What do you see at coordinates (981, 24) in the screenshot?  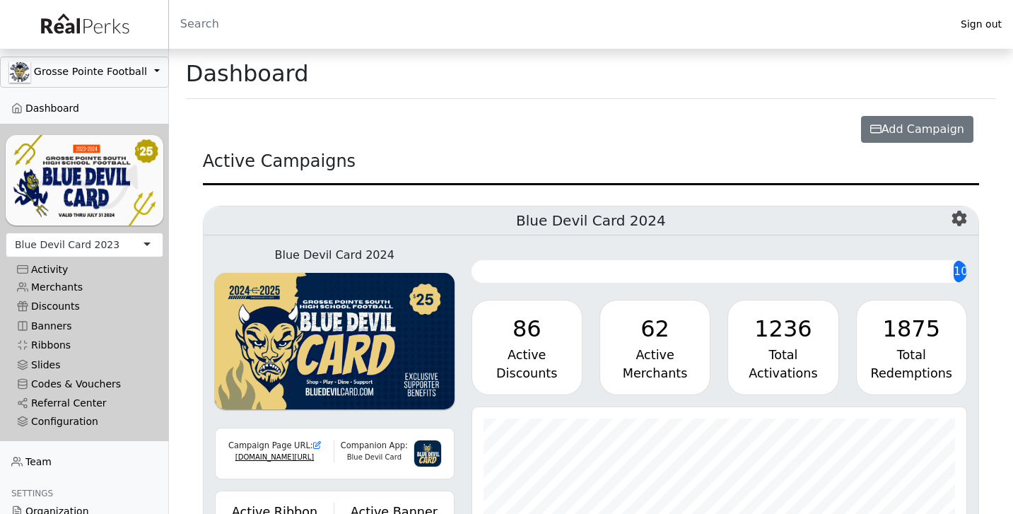 I see `a: Sign out` at bounding box center [981, 24].